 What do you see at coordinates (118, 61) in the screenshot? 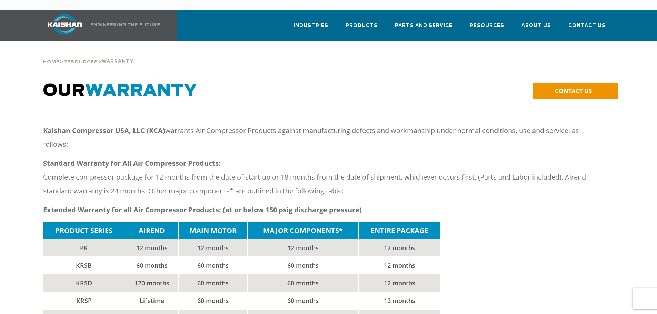
I see `span: Warranty` at bounding box center [118, 61].